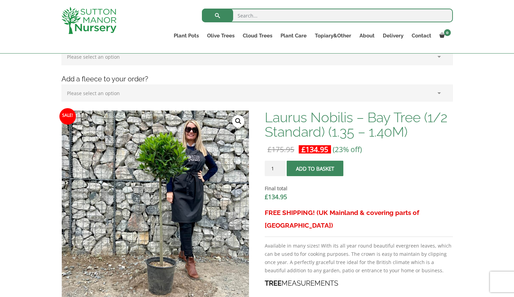 The width and height of the screenshot is (514, 297). What do you see at coordinates (393, 36) in the screenshot?
I see `a: Delivery` at bounding box center [393, 36].